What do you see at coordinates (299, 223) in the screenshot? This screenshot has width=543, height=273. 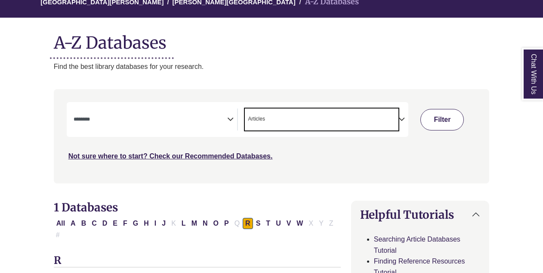 I see `button: Filter Results W` at bounding box center [299, 223].